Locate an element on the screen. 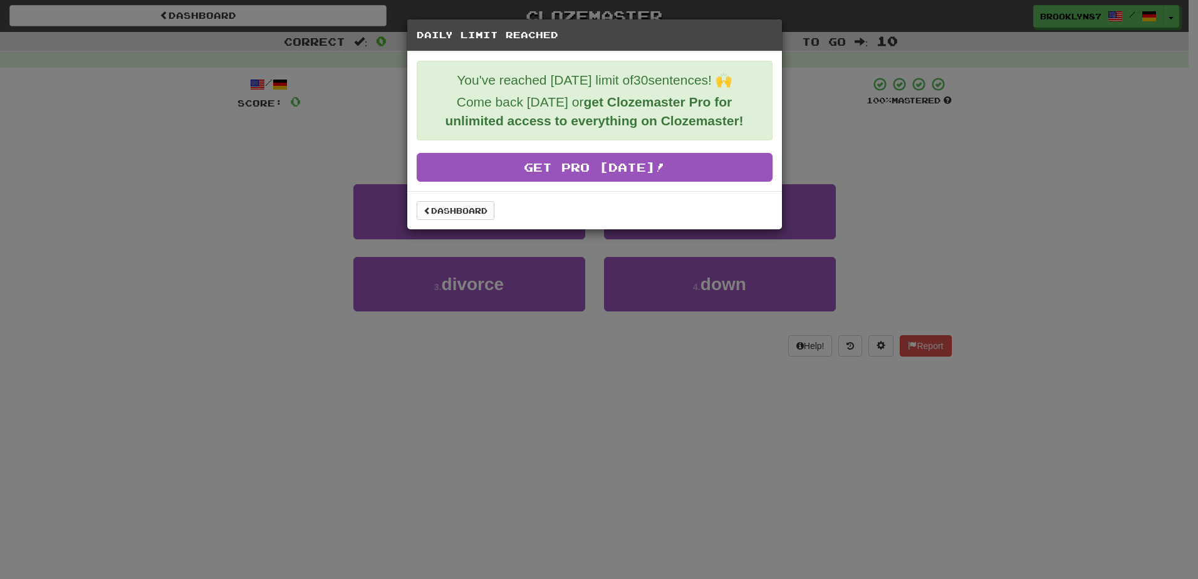 This screenshot has width=1198, height=579. strong: get Clozemaster Pro for unlimited access to everything on Clozemaster! is located at coordinates (594, 111).